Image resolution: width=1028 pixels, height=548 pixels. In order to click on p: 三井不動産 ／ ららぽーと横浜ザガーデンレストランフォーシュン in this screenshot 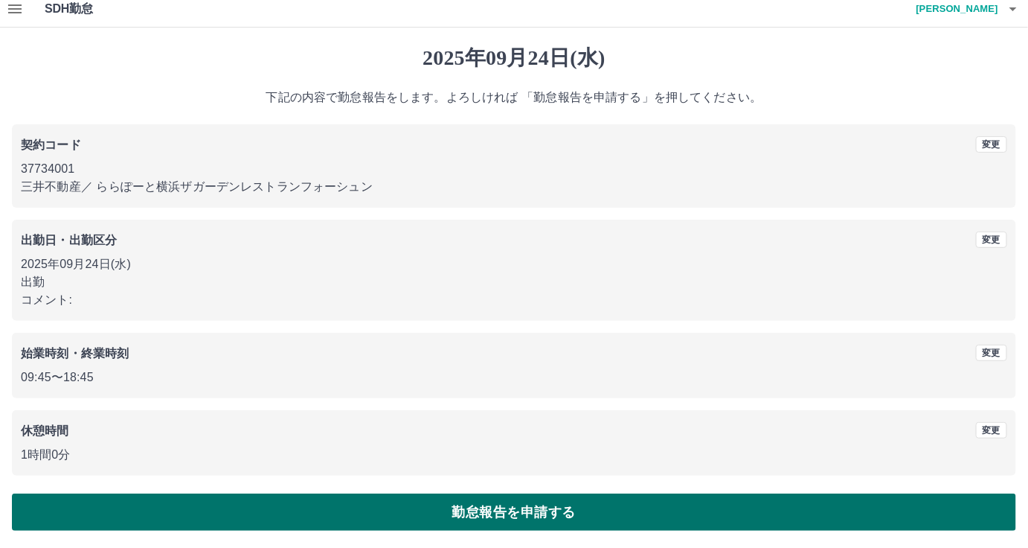, I will do `click(514, 187)`.